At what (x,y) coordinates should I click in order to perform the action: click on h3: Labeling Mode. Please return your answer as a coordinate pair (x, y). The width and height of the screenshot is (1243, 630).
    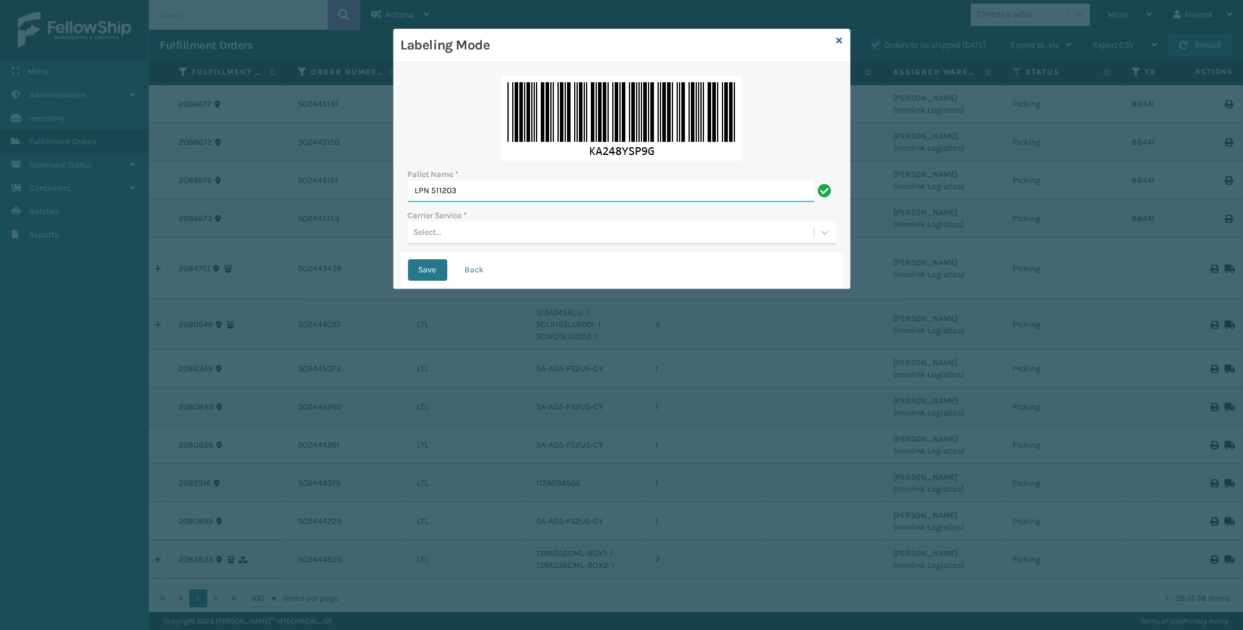
    Looking at the image, I should click on (616, 45).